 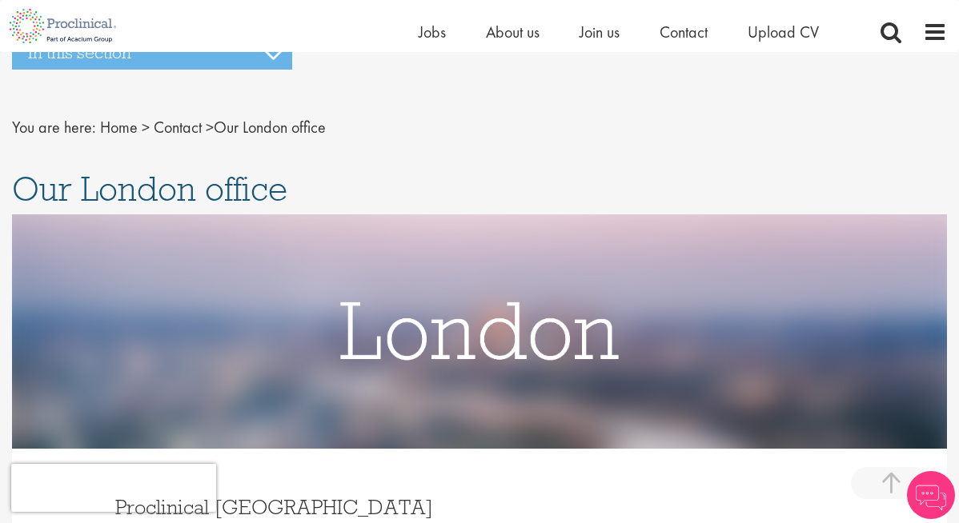 What do you see at coordinates (512, 32) in the screenshot?
I see `a: About us` at bounding box center [512, 32].